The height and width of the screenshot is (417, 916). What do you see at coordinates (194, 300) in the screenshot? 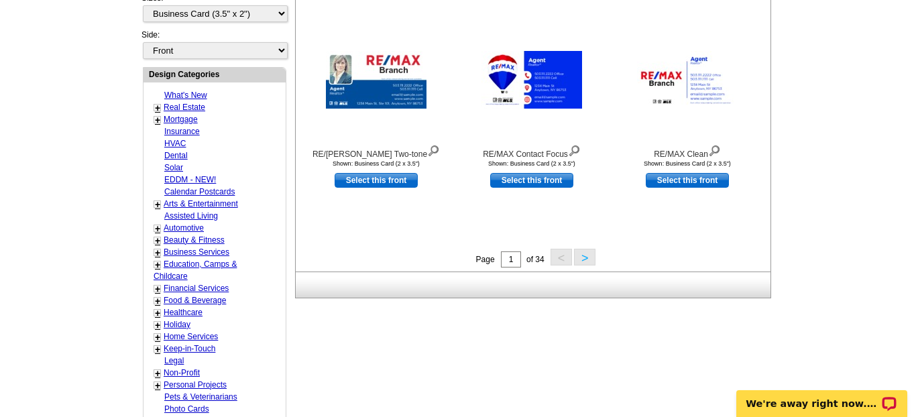
I see `a: Food & Beverage` at bounding box center [194, 300].